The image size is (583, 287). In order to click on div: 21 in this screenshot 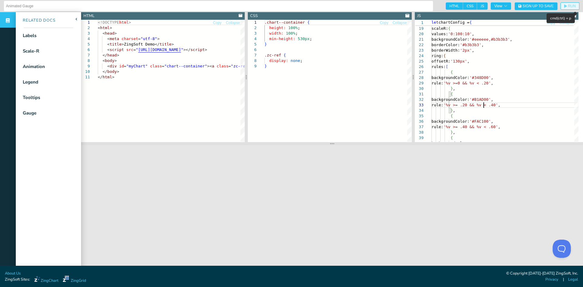, I will do `click(419, 40)`.